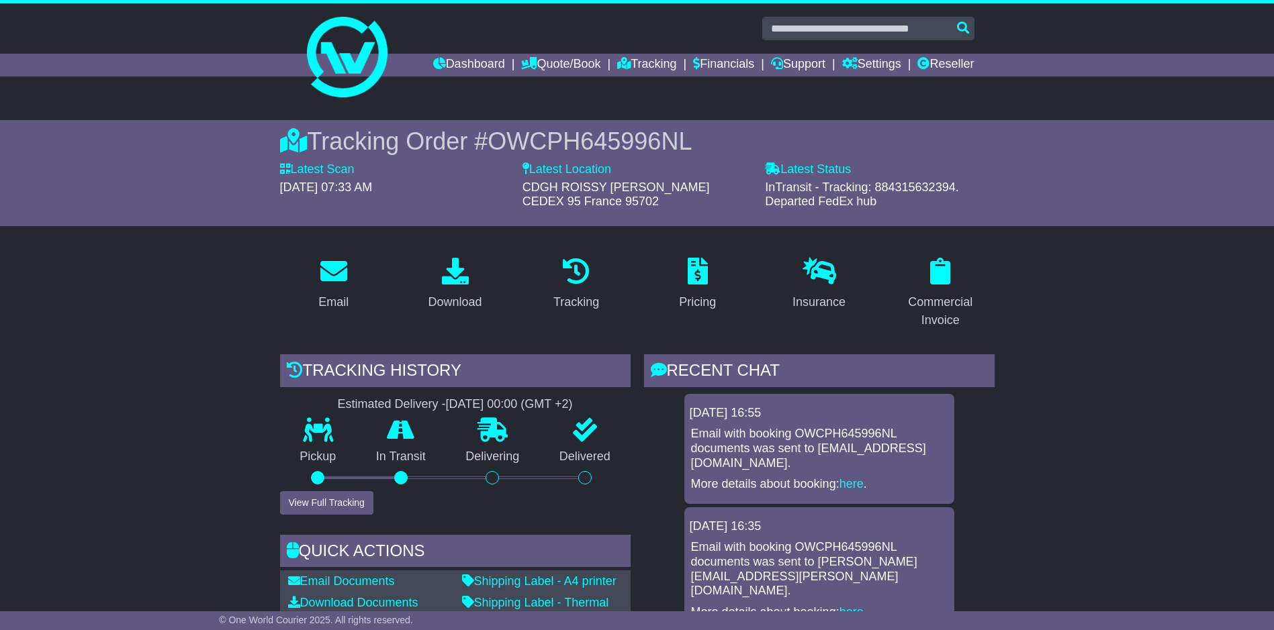 This screenshot has width=1274, height=630. Describe the element at coordinates (940, 293) in the screenshot. I see `a: Commercial Invoice` at that location.